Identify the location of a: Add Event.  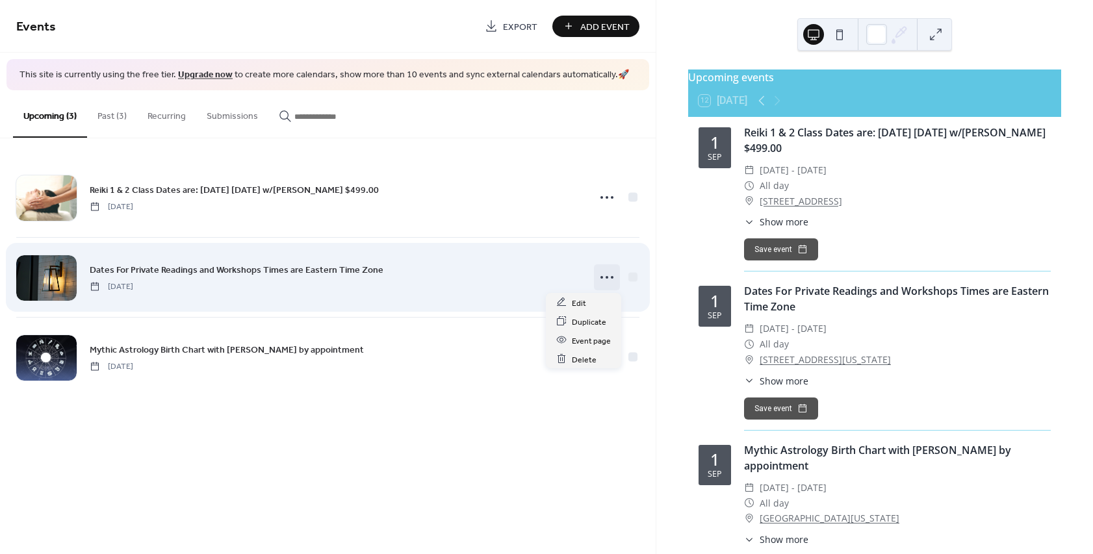
(596, 26).